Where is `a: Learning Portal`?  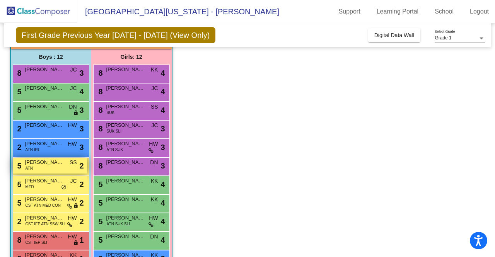 a: Learning Portal is located at coordinates (398, 12).